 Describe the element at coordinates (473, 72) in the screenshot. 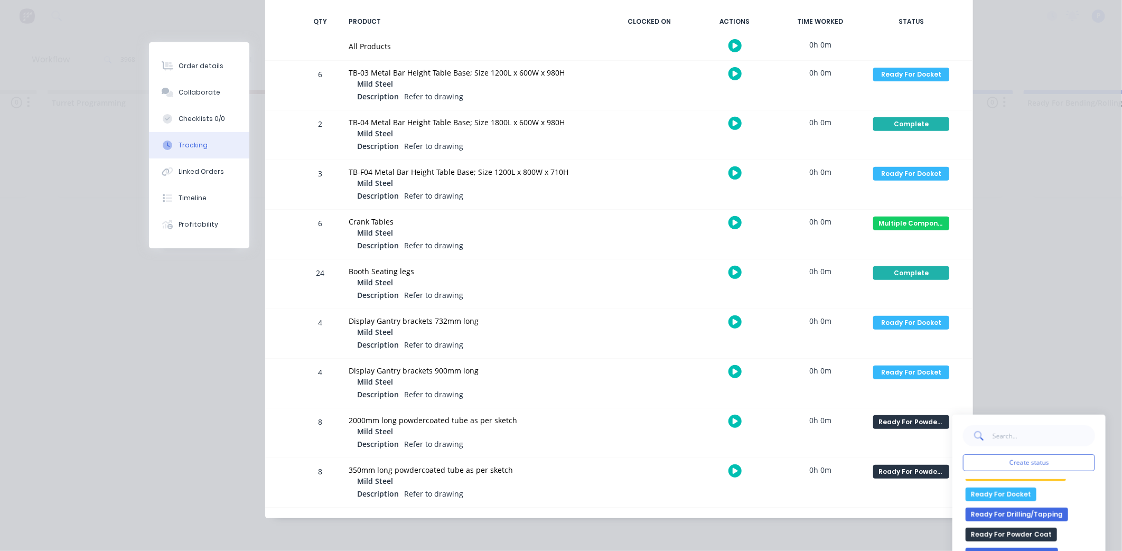

I see `div: TB-03 Metal Bar Height Table Base; Size 1200L x 600W x 980H` at that location.